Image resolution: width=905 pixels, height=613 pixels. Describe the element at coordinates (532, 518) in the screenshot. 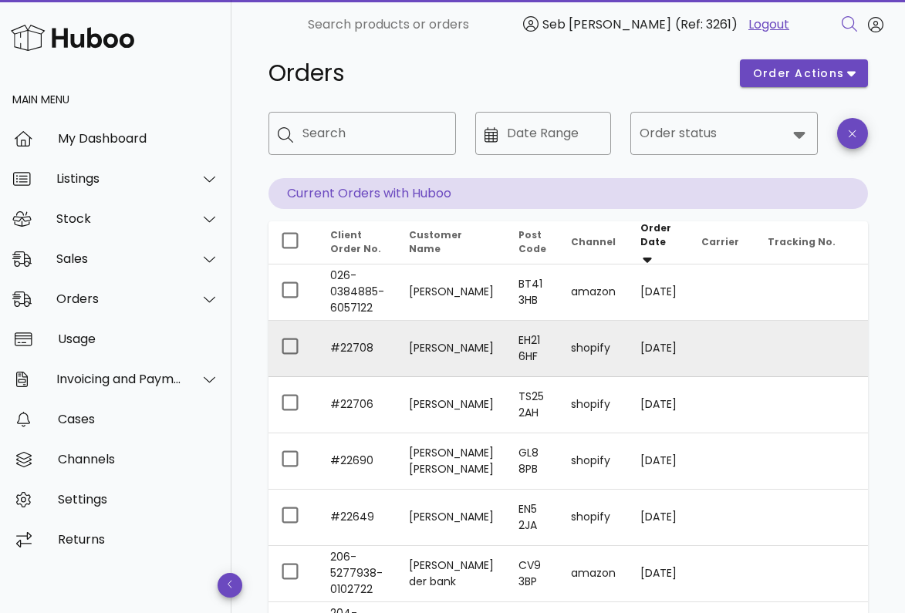

I see `td: EN5 2JA` at that location.